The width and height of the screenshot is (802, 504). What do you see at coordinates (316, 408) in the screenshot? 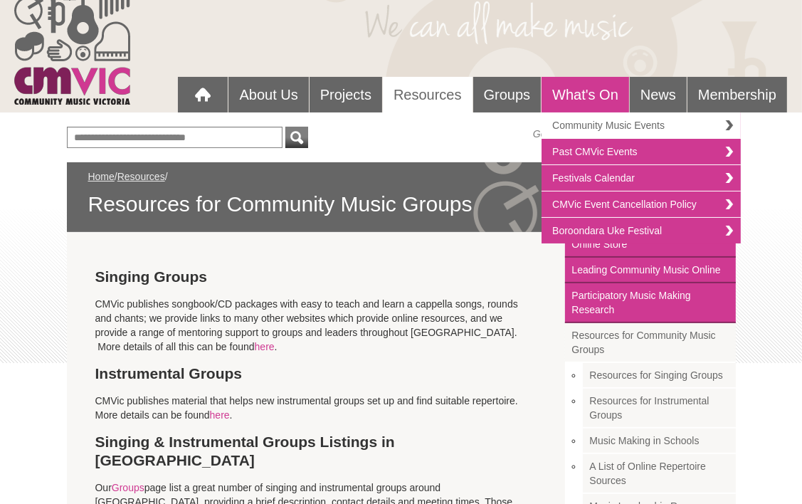
I see `p: CMVic publishes material that helps new instrumental groups set up and find suitable repertoire. ...` at bounding box center [316, 408].